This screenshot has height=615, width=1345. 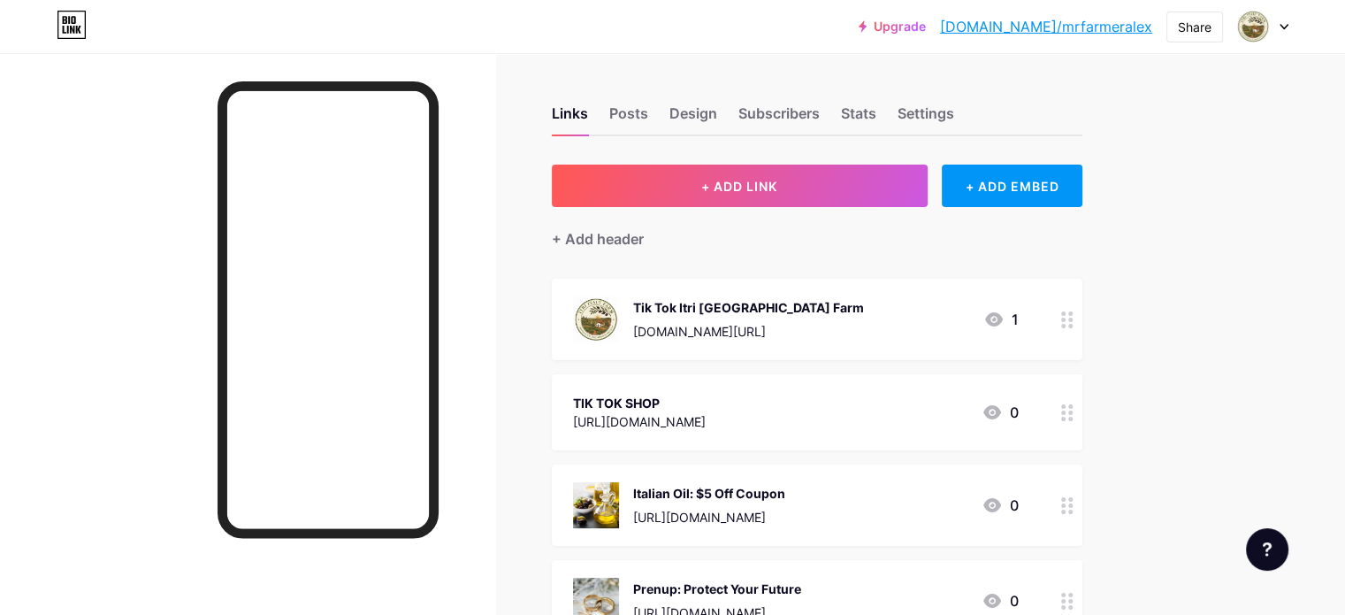 I want to click on div: Prenup: Protect Your Future, so click(x=717, y=588).